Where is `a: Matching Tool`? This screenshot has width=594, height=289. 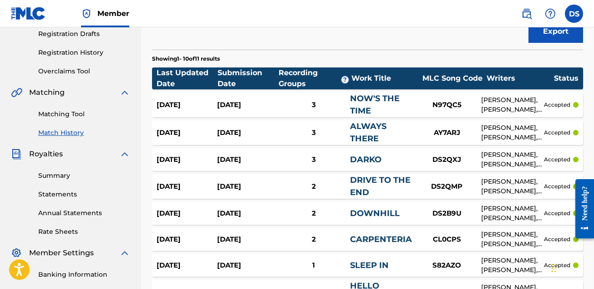 a: Matching Tool is located at coordinates (84, 114).